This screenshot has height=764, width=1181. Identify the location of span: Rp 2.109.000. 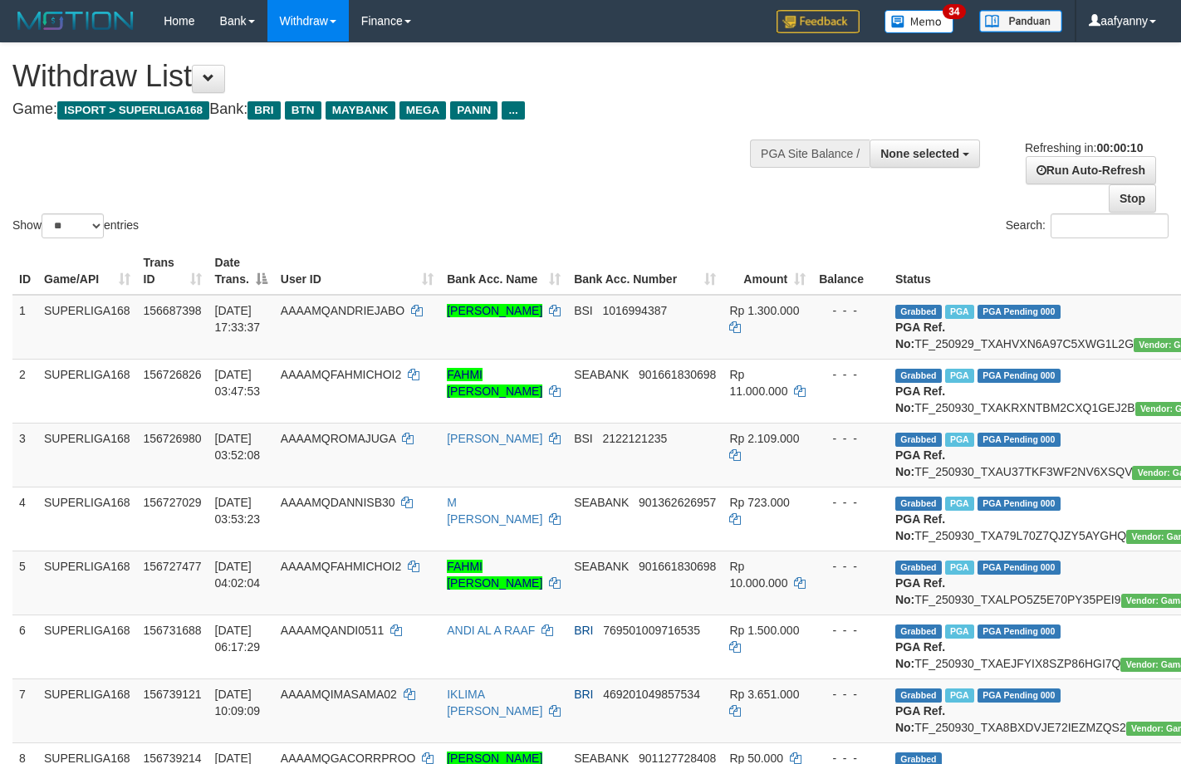
(764, 439).